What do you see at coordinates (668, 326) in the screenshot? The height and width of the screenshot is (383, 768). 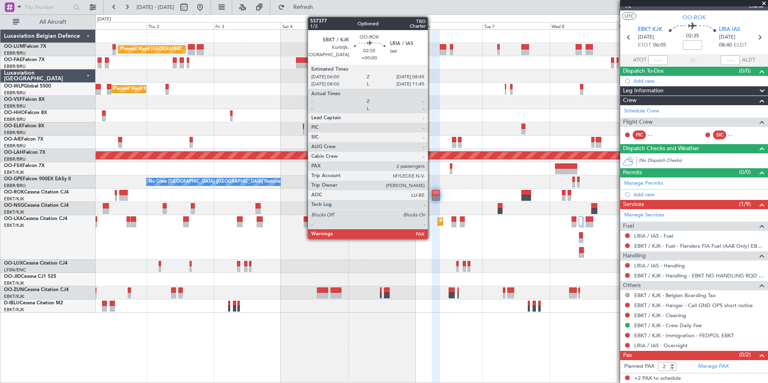 I see `a: EBKT / KJK - Crew Daily Fee` at bounding box center [668, 326].